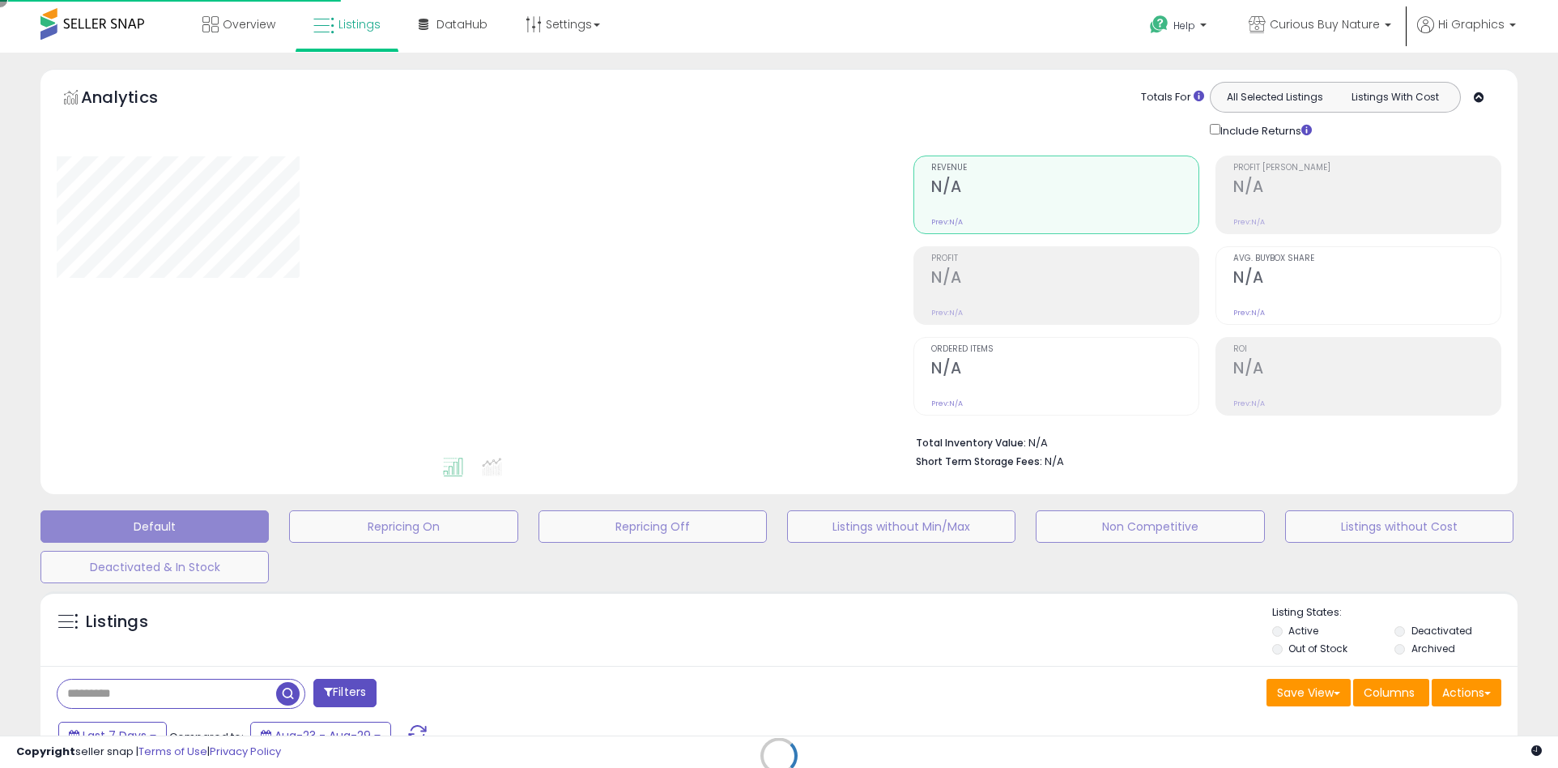 The image size is (1558, 768). I want to click on span: Hi Graphics, so click(1471, 24).